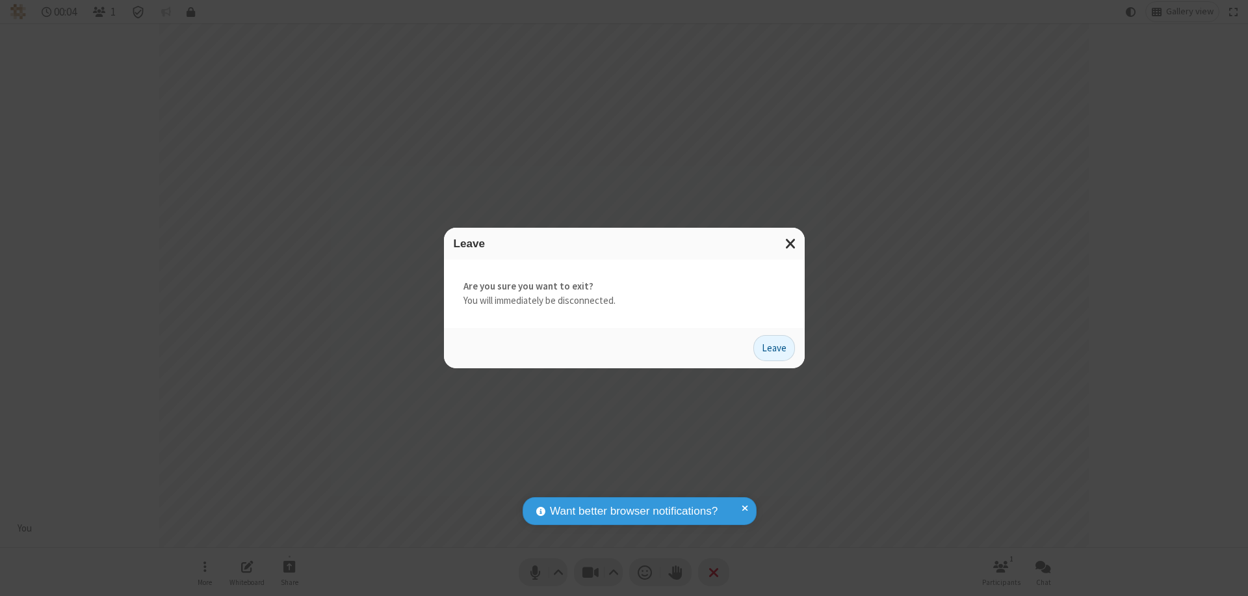 This screenshot has height=596, width=1248. I want to click on h3: Leave, so click(624, 243).